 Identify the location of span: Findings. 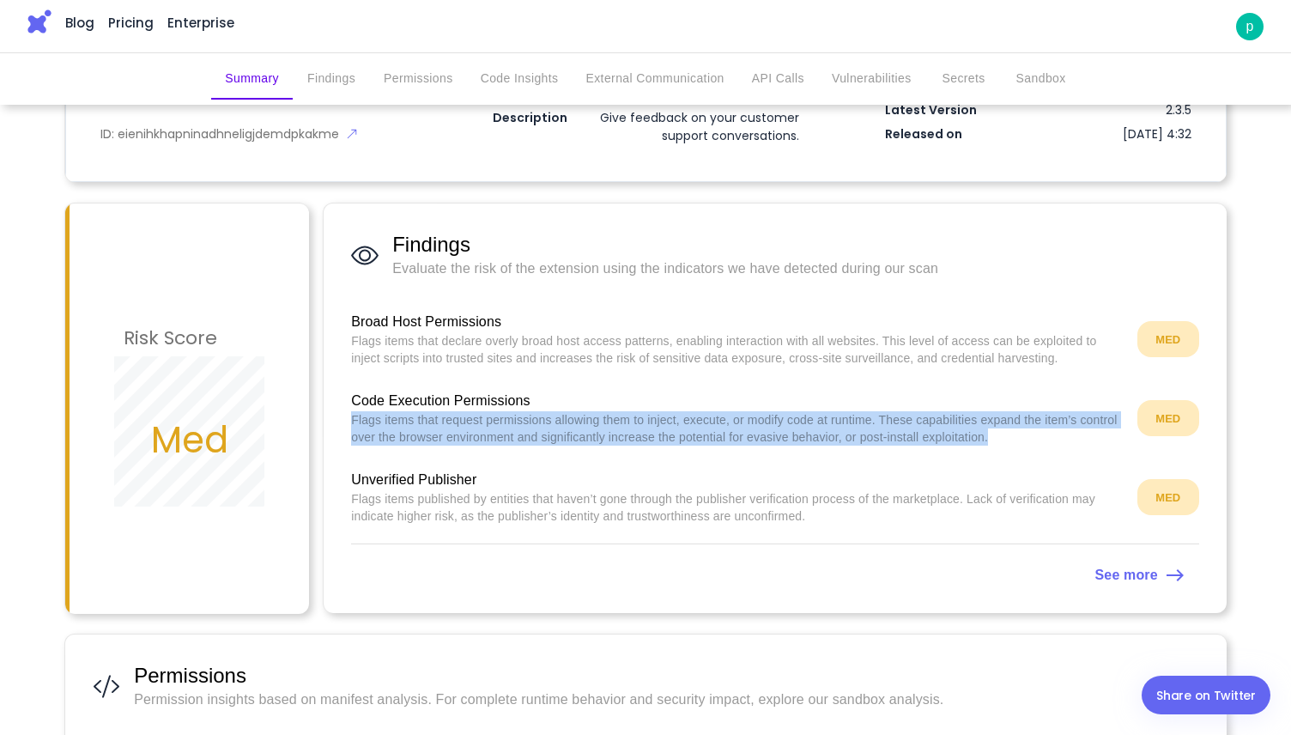
(796, 245).